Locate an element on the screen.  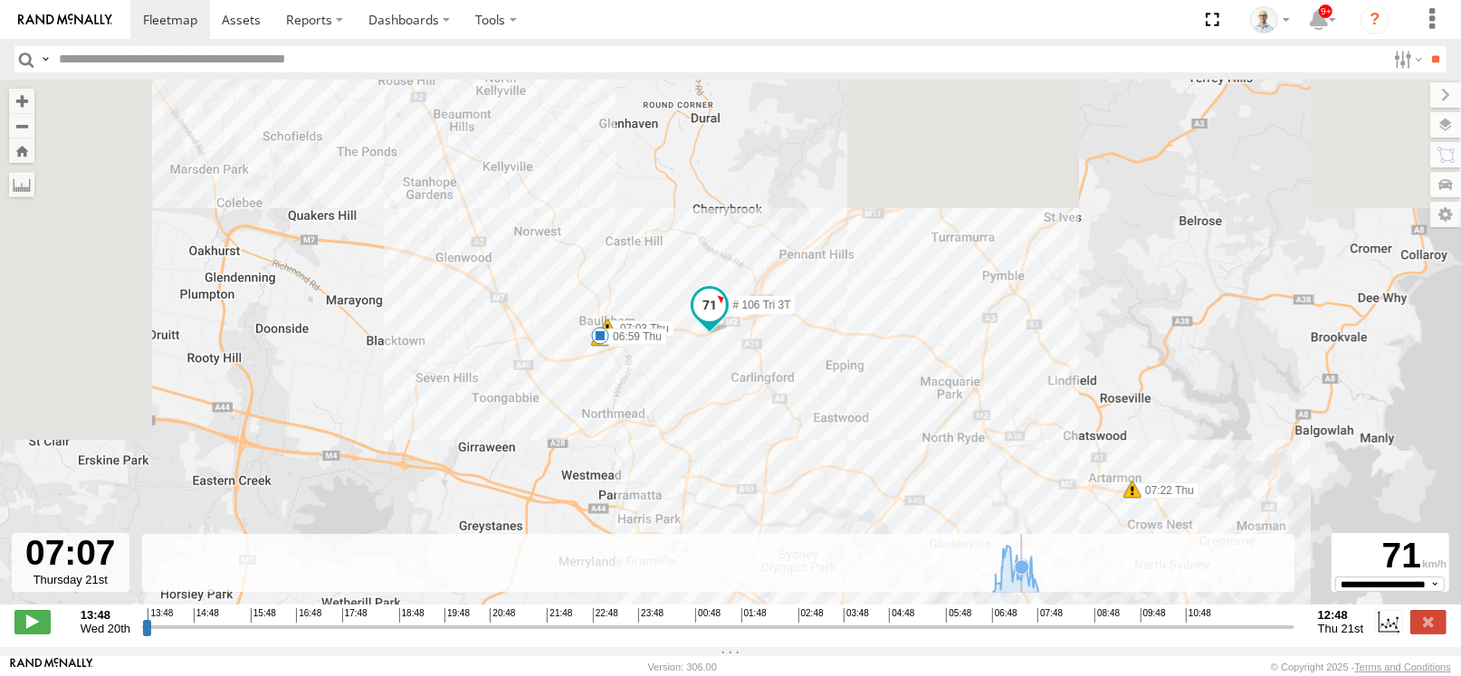
span: 15:48 is located at coordinates (263, 615).